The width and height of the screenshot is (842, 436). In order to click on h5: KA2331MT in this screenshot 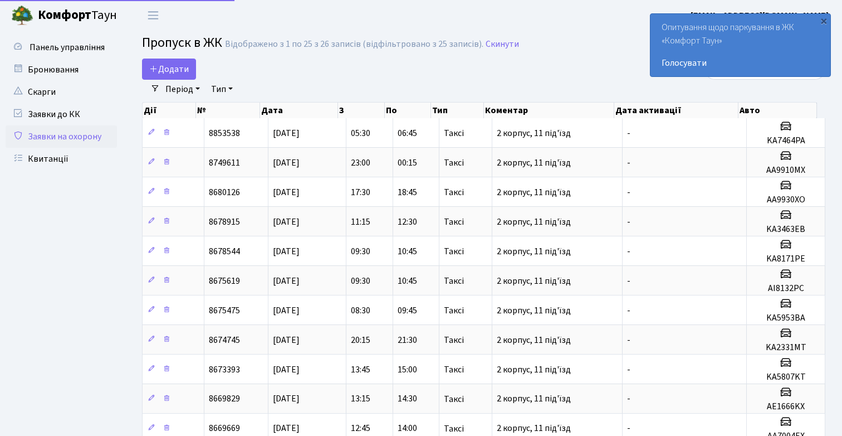, I will do `click(786, 347)`.